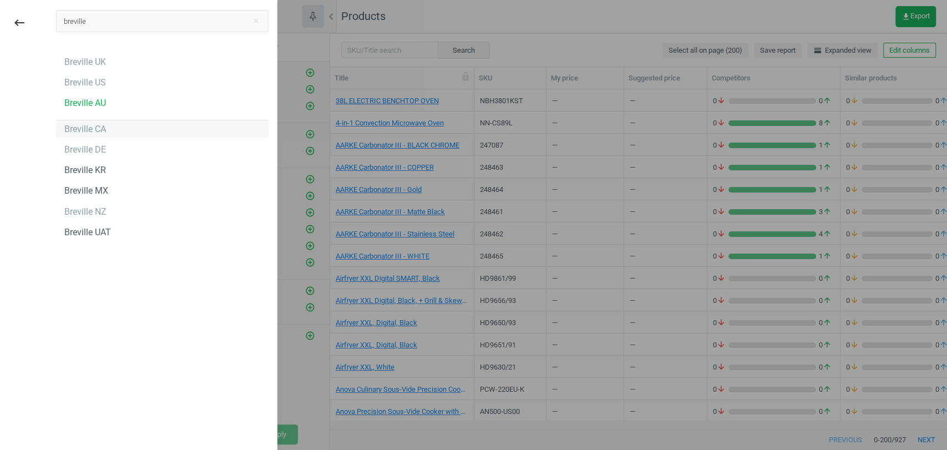 The width and height of the screenshot is (947, 450). What do you see at coordinates (19, 23) in the screenshot?
I see `button: keyboard_backspace` at bounding box center [19, 23].